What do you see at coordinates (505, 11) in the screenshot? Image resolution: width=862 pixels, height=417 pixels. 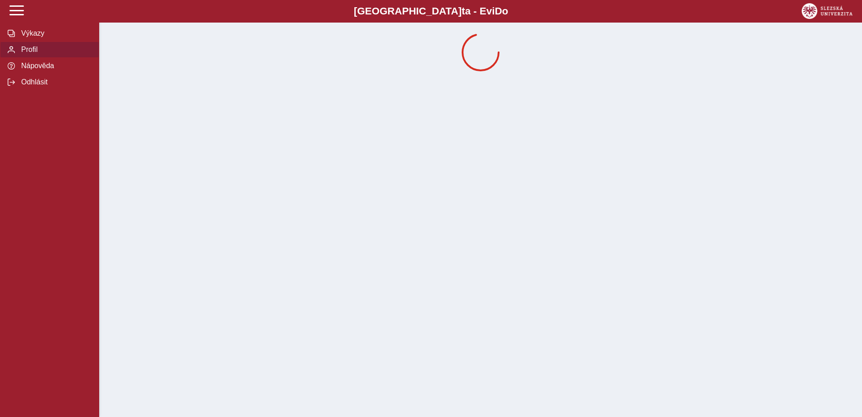 I see `span: o` at bounding box center [505, 11].